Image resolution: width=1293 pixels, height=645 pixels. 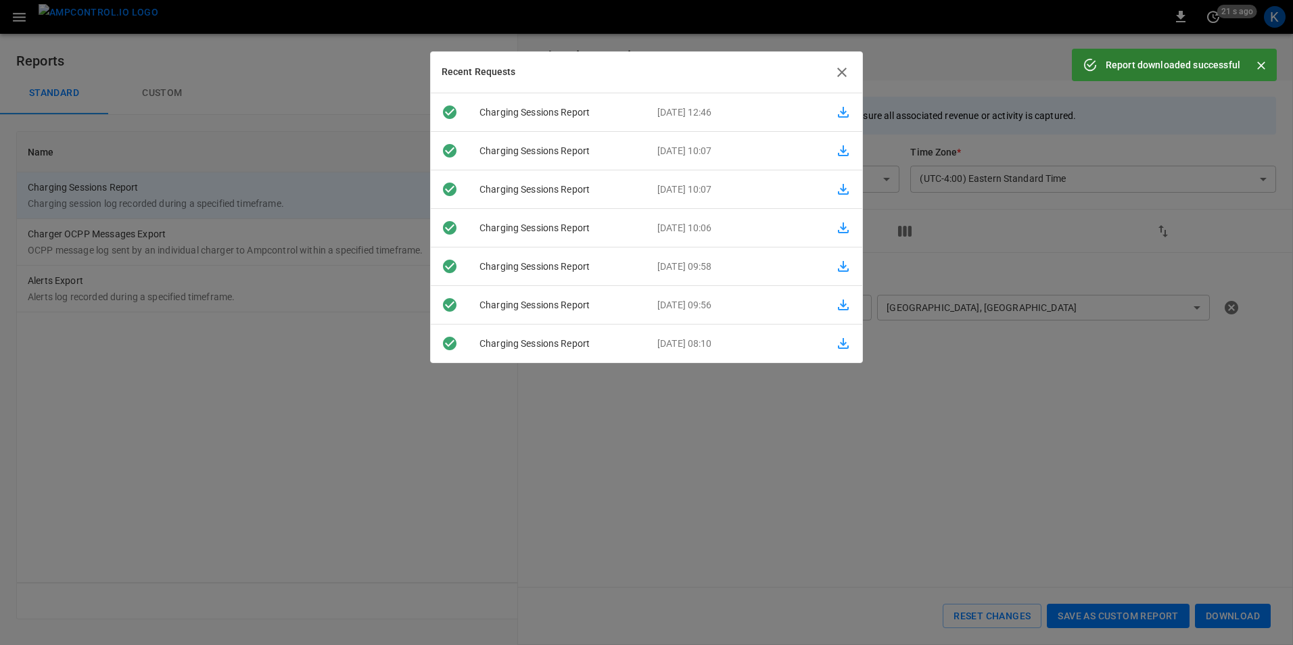 I want to click on div: Report downloaded successful, so click(x=1173, y=65).